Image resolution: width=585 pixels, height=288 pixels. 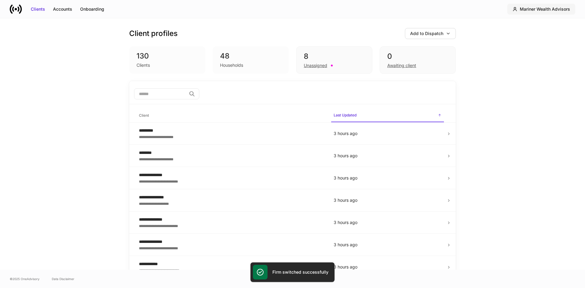 What do you see at coordinates (417, 60) in the screenshot?
I see `div: 0Awaiting client` at bounding box center [417, 60].